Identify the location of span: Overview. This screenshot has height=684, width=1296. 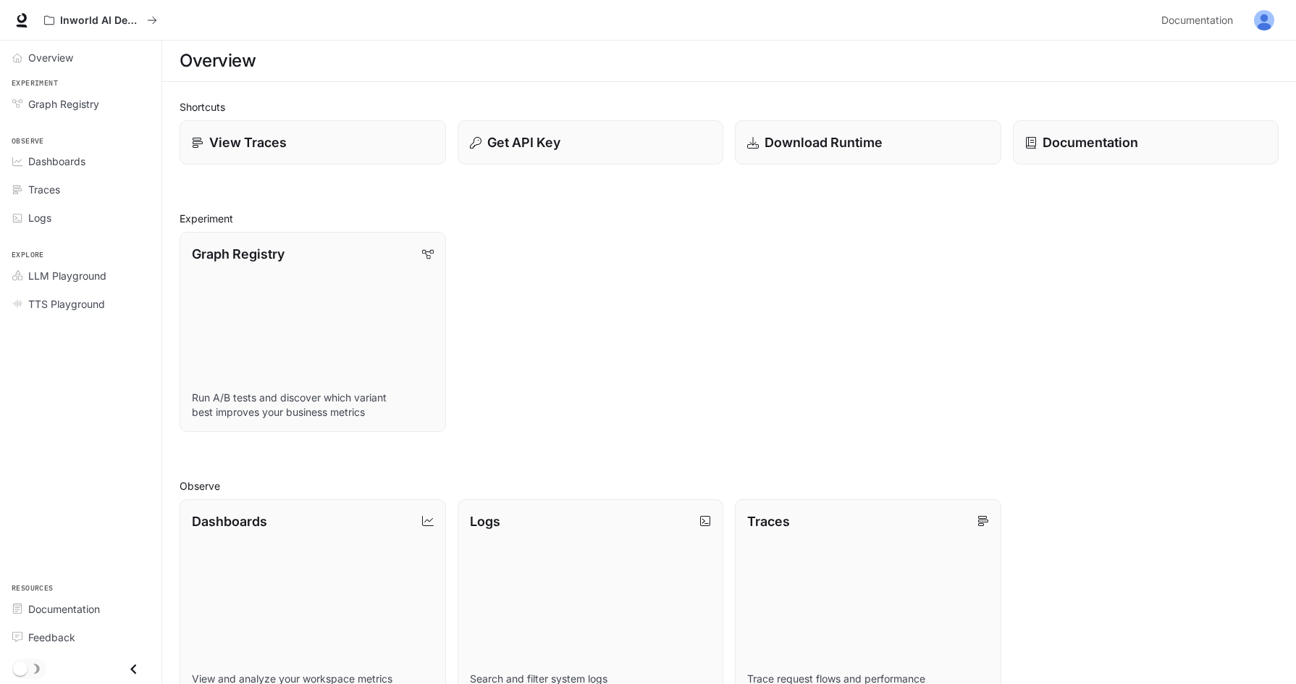
(51, 57).